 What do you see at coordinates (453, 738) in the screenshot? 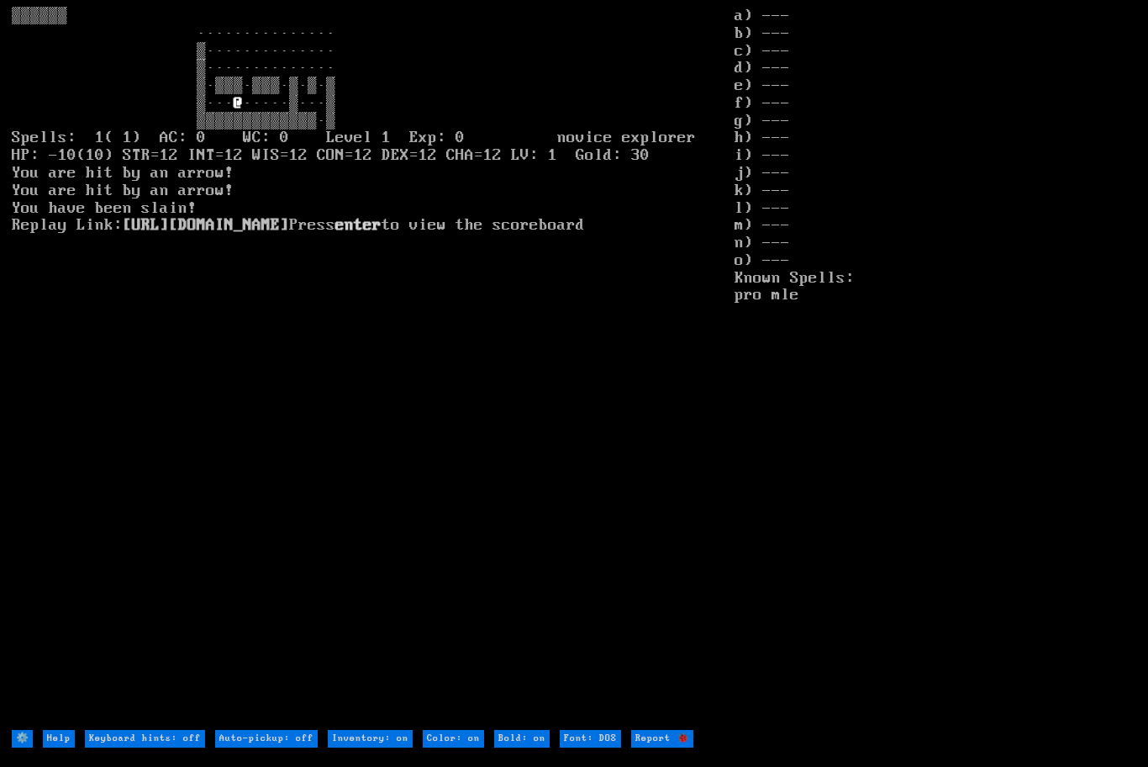
I see `input: Color: on` at bounding box center [453, 738].